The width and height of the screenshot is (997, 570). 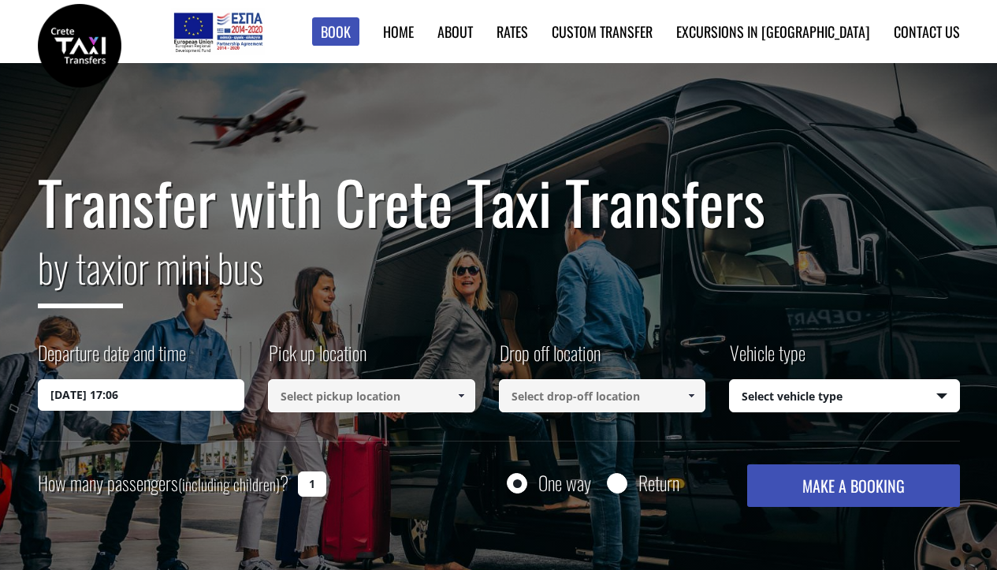 What do you see at coordinates (398, 32) in the screenshot?
I see `a: Home` at bounding box center [398, 32].